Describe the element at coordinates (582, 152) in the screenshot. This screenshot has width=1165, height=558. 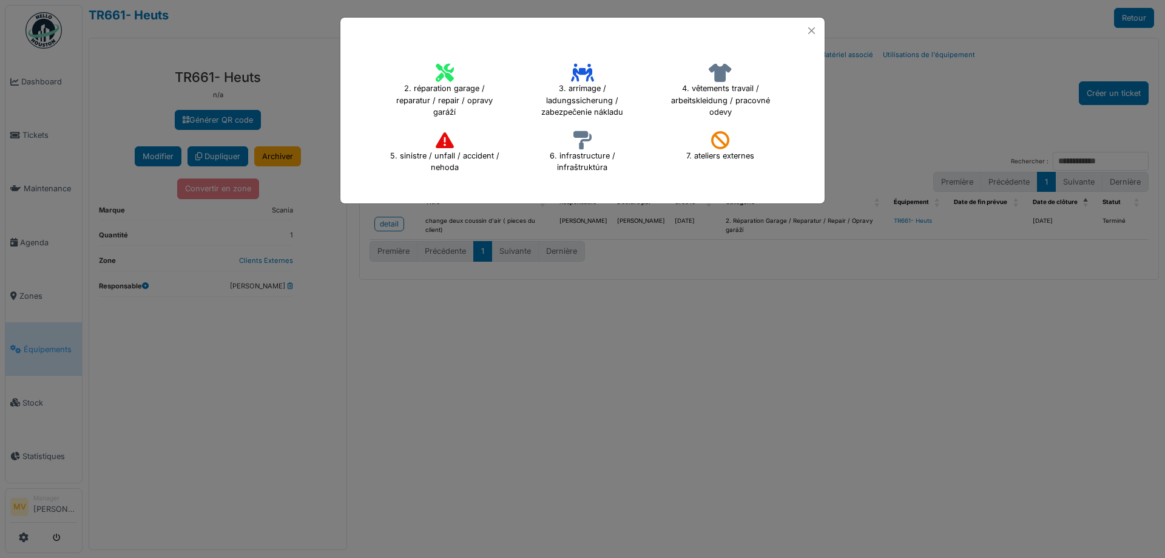
I see `h4: 6. infrastructure / infraštruktúra` at that location.